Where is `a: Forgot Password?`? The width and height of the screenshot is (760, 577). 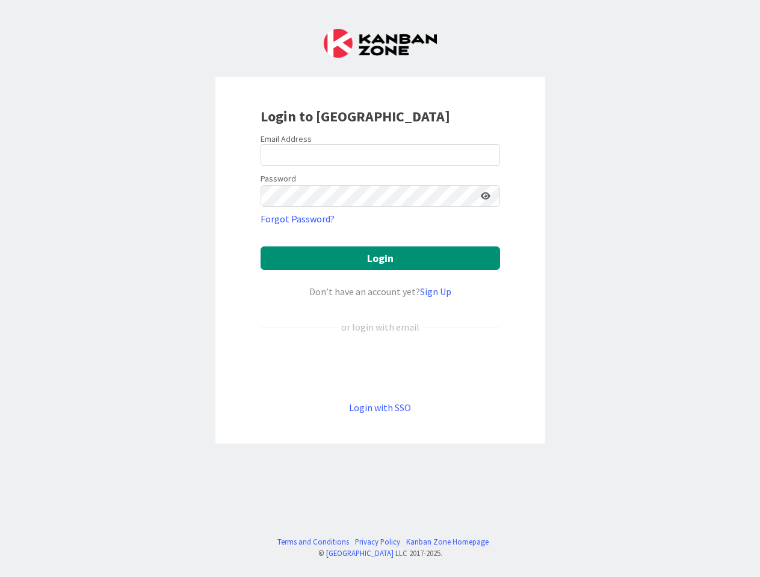
a: Forgot Password? is located at coordinates (297, 219).